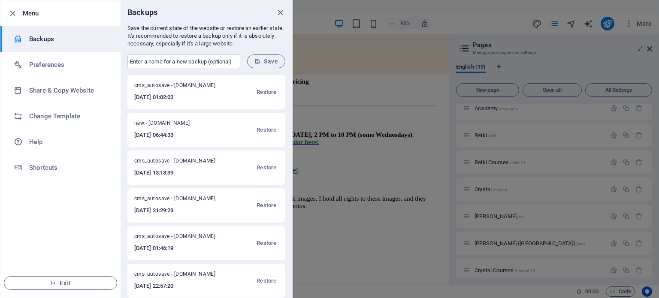 The width and height of the screenshot is (659, 298). I want to click on h6: Preferences, so click(69, 65).